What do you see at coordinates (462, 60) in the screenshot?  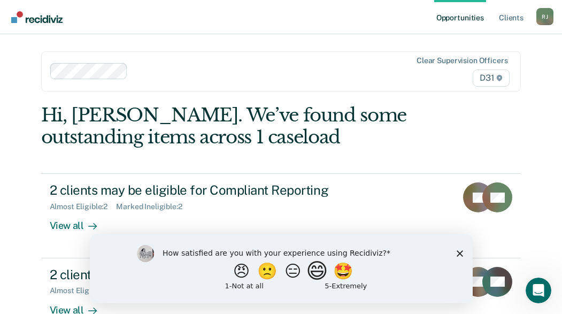 I see `div: Clear supervision officers` at bounding box center [462, 60].